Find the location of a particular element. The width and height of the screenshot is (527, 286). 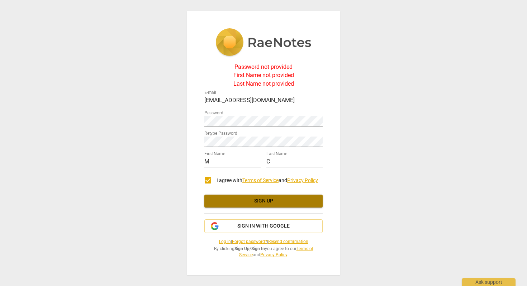

a: Log in is located at coordinates (225, 241).